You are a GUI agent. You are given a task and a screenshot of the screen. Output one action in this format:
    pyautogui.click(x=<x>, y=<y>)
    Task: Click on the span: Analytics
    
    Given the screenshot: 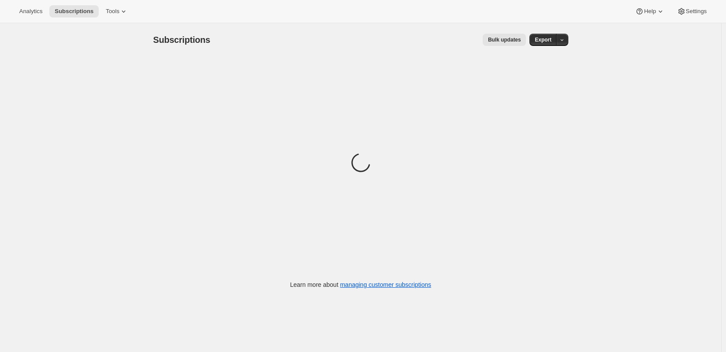 What is the action you would take?
    pyautogui.click(x=31, y=11)
    